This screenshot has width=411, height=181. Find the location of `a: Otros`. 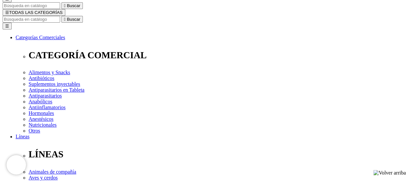

a: Otros is located at coordinates (34, 131).